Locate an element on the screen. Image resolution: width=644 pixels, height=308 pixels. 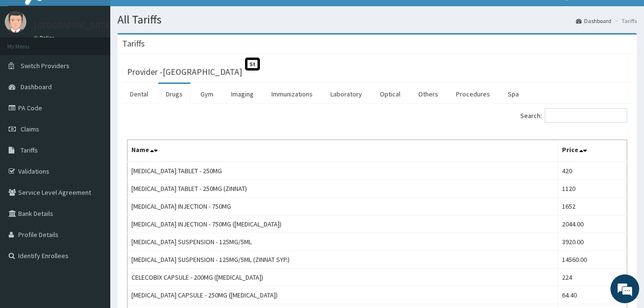
a: Others is located at coordinates (428, 94).